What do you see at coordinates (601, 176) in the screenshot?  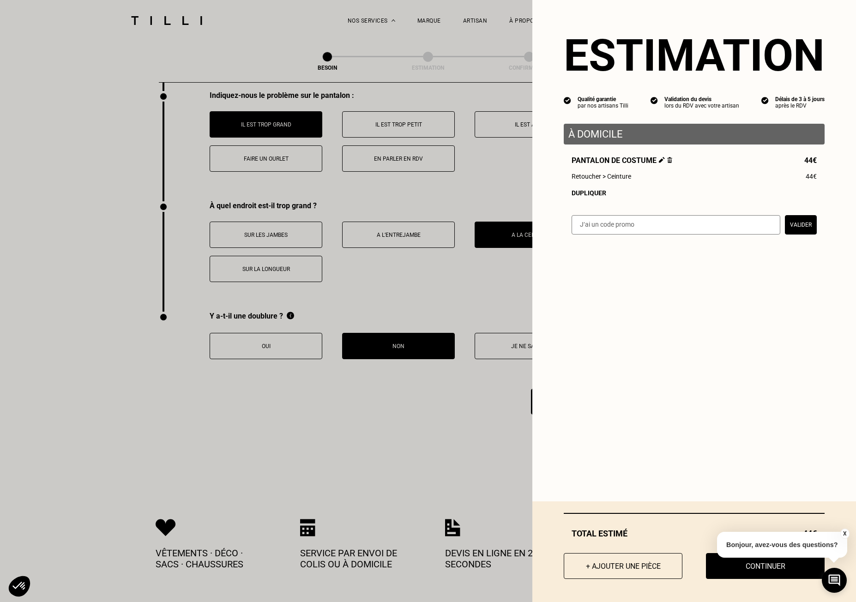 I see `span: Retoucher > Ceinture` at bounding box center [601, 176].